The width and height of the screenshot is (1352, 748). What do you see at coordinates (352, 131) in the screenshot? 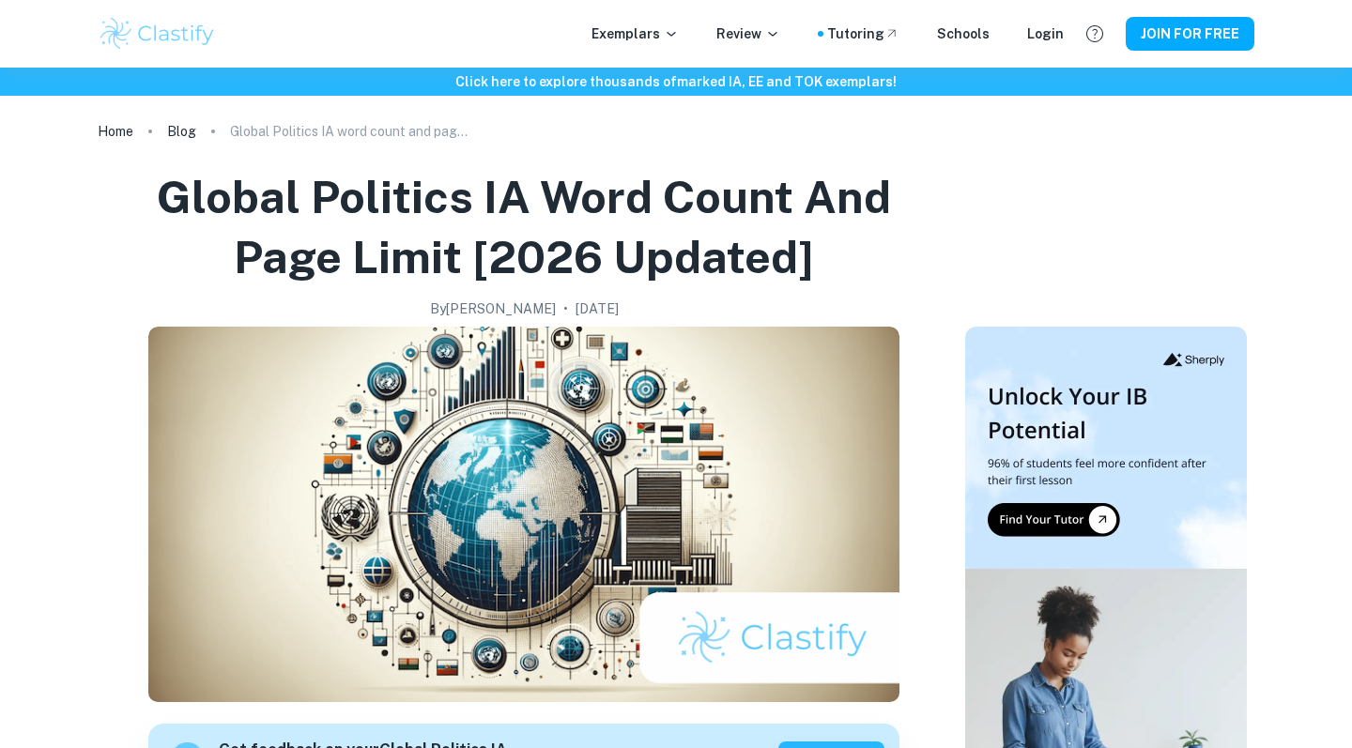
I see `p: Global Politics IA word count and page limit [2026 updated]` at bounding box center [352, 131].